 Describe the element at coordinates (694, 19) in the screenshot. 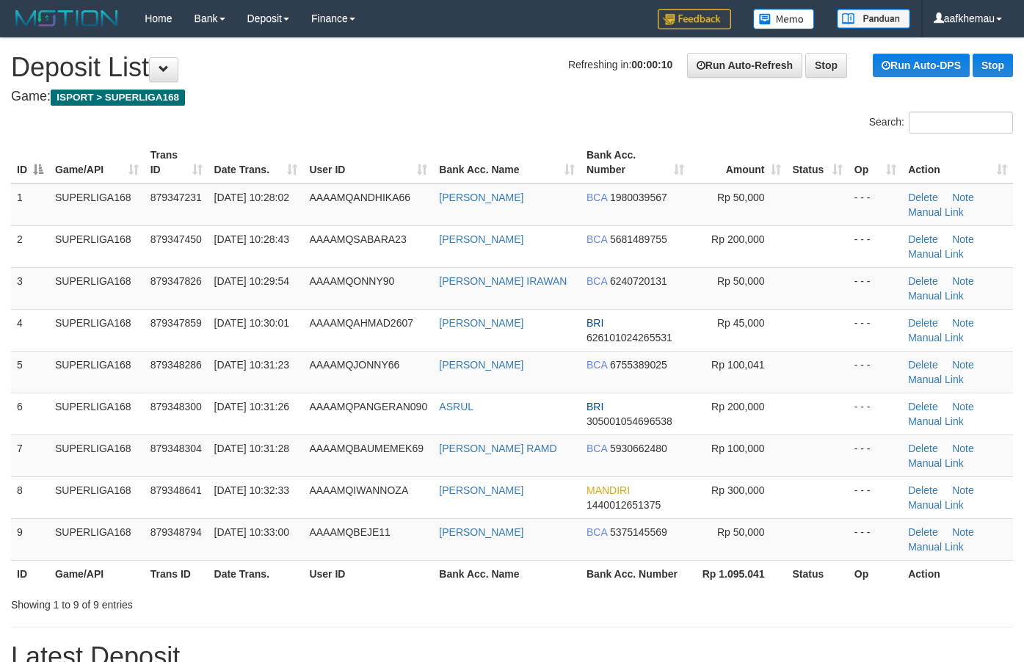

I see `img: Feedback.jpg` at that location.